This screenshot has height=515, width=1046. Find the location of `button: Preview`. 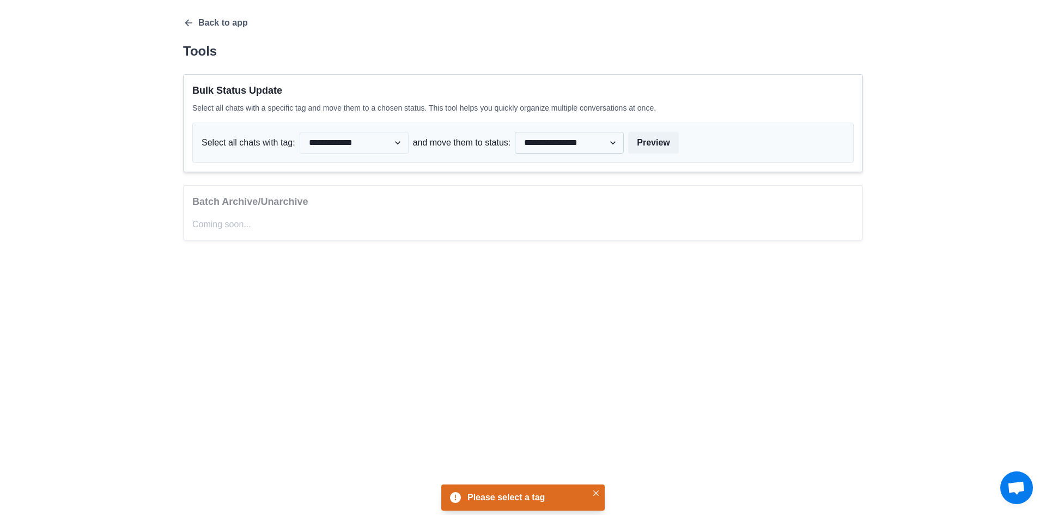

button: Preview is located at coordinates (653, 143).